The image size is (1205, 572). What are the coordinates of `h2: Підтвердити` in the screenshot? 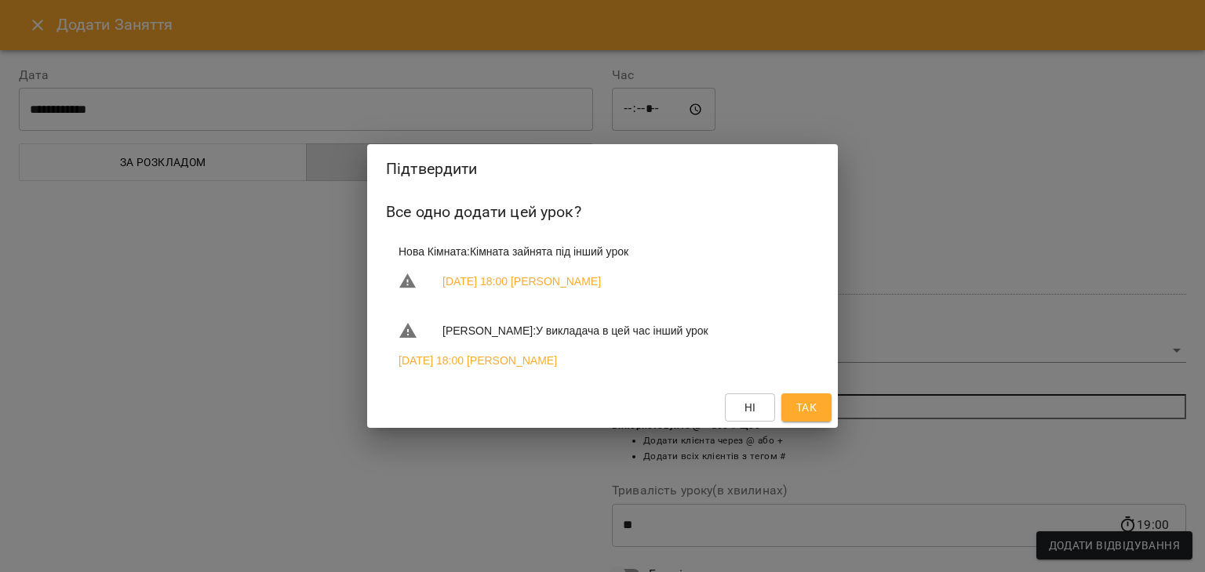 It's located at (602, 169).